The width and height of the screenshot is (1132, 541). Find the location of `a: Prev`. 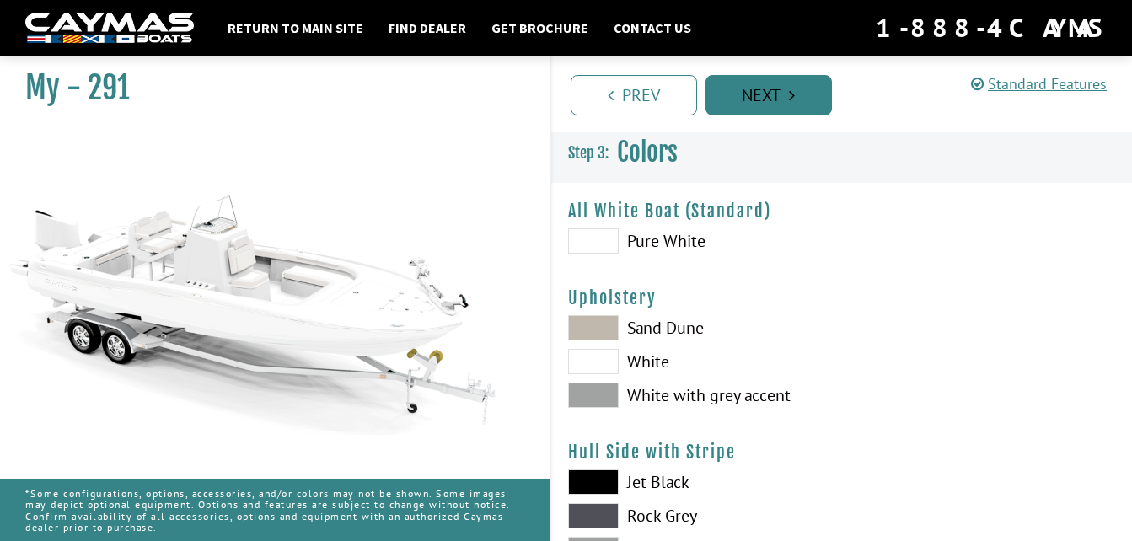

a: Prev is located at coordinates (634, 95).